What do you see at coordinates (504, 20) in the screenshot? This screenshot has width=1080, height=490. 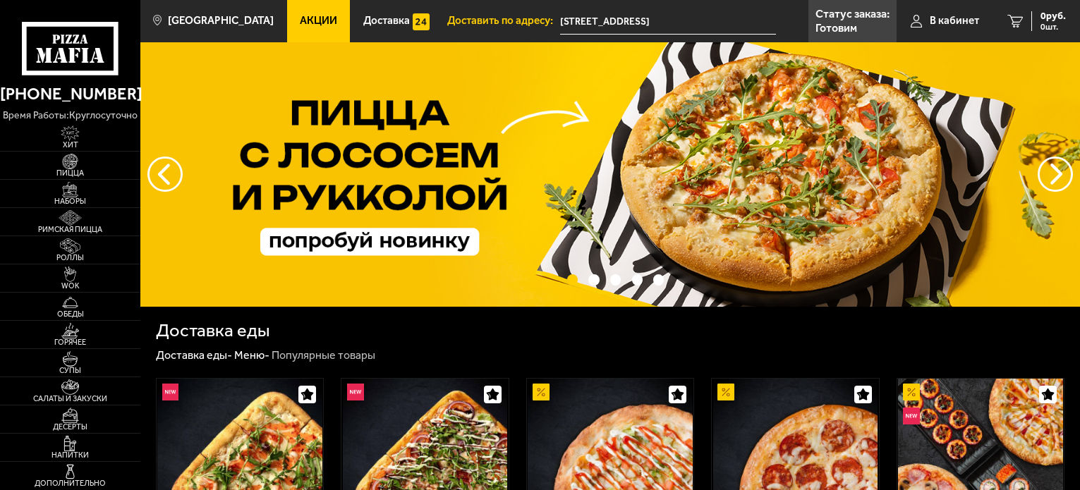 I see `span: Доставить по адресу:` at bounding box center [504, 20].